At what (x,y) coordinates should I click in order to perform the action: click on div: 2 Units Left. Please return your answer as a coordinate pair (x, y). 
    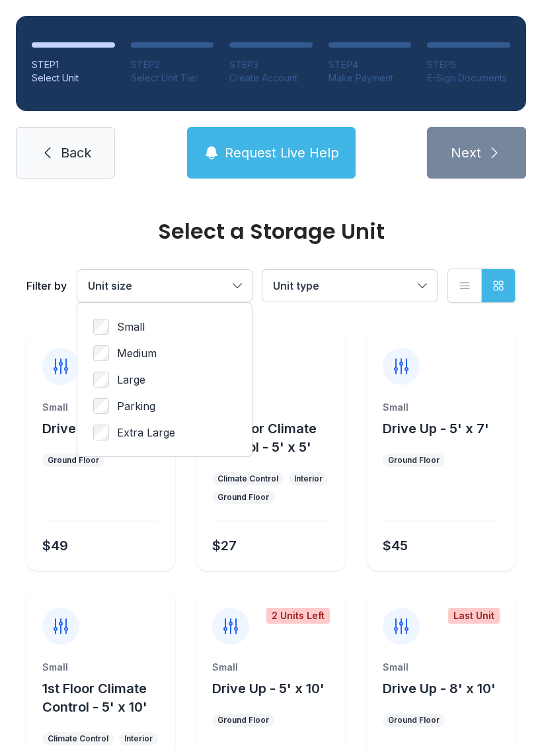
    Looking at the image, I should click on (298, 615).